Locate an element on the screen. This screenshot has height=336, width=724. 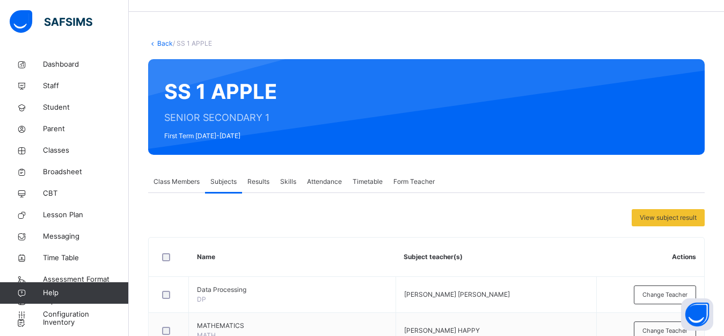
span: Results is located at coordinates (258, 181).